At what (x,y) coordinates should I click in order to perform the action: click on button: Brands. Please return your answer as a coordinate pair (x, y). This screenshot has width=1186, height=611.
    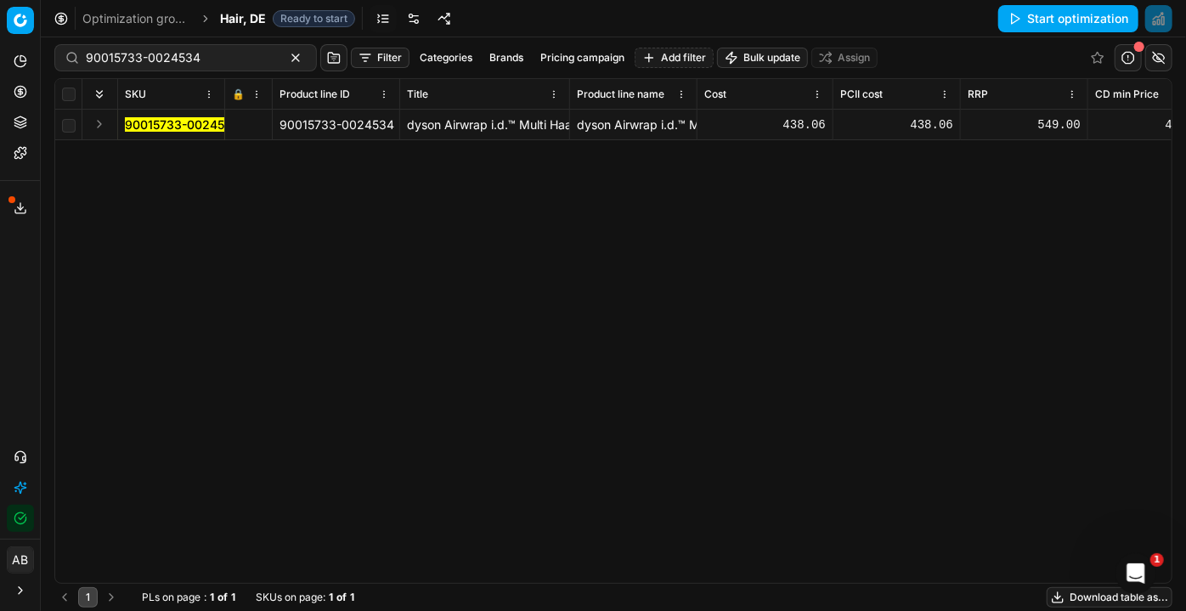
    Looking at the image, I should click on (507, 58).